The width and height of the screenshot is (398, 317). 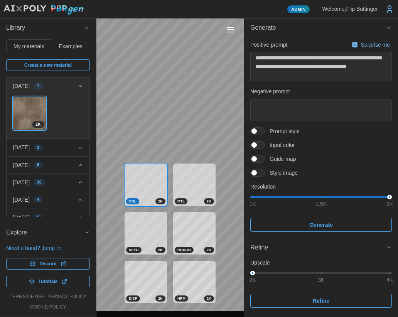 What do you see at coordinates (27, 297) in the screenshot?
I see `a: terms of use` at bounding box center [27, 297].